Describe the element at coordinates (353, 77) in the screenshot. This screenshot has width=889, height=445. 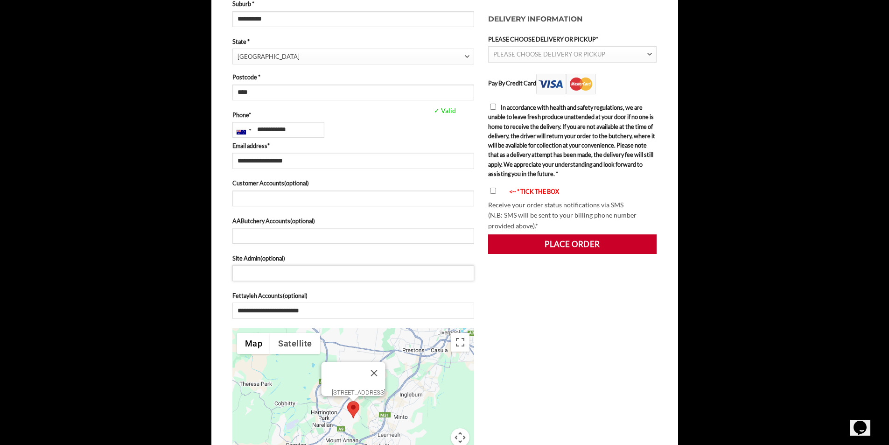
I see `label: Postcode` at that location.